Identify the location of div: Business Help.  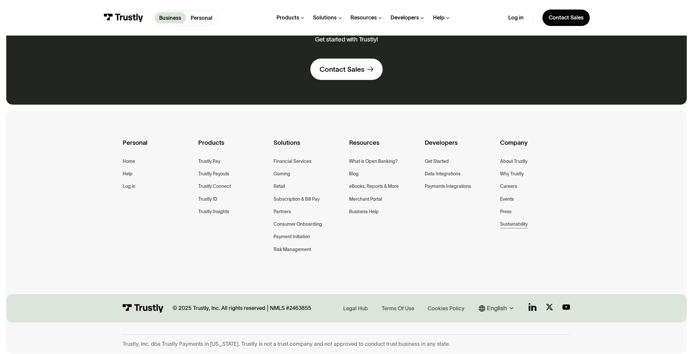
(364, 211).